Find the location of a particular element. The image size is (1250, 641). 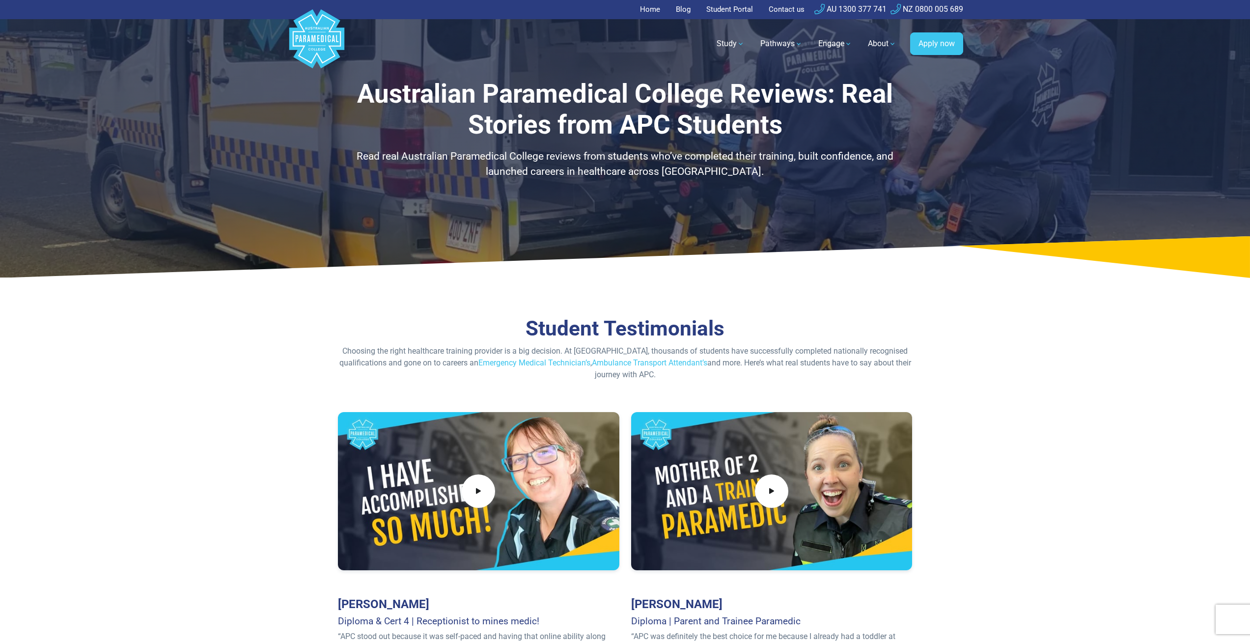

a: Pathways is located at coordinates (782, 44).